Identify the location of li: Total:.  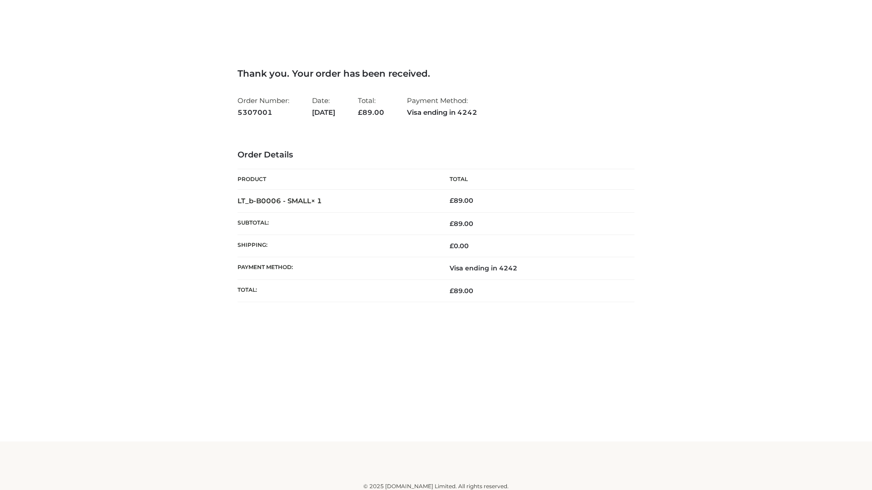
(371, 106).